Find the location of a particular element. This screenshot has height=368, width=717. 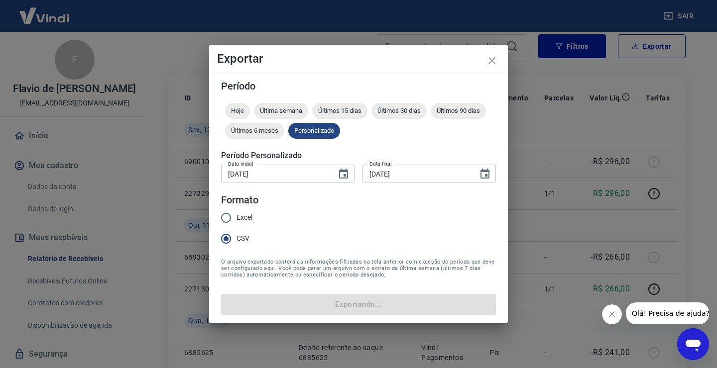

span: Últimos 15 dias is located at coordinates (339, 110).